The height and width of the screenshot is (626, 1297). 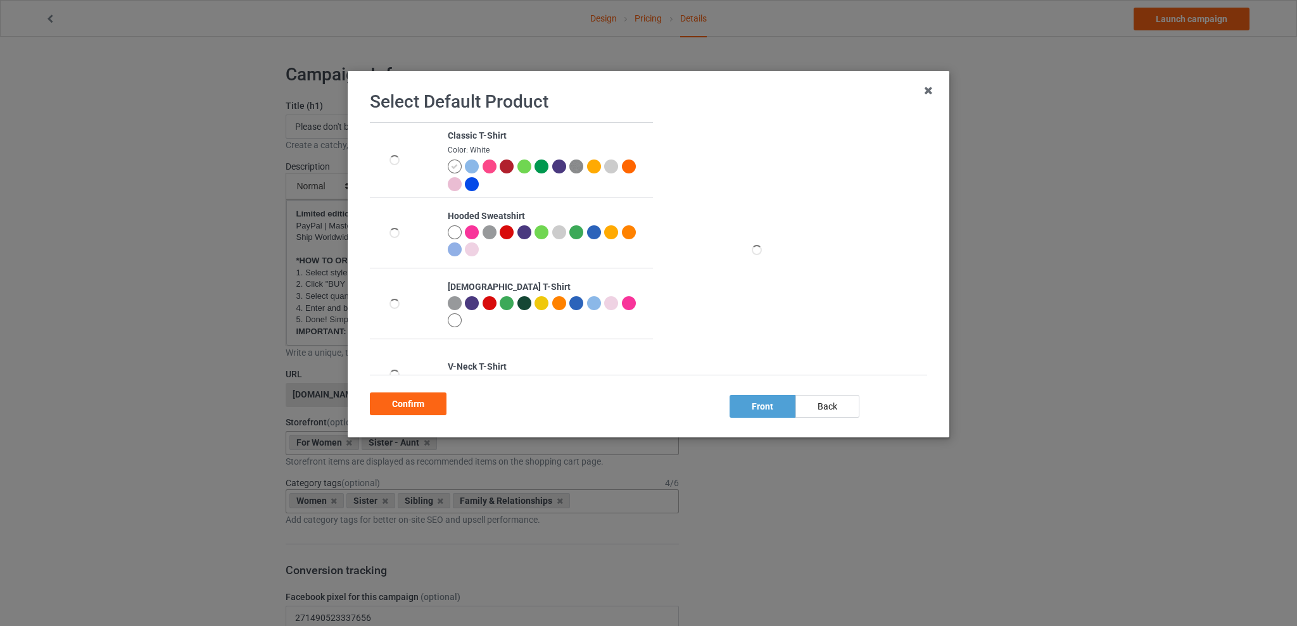 I want to click on div: Classic T-Shirt, so click(x=547, y=136).